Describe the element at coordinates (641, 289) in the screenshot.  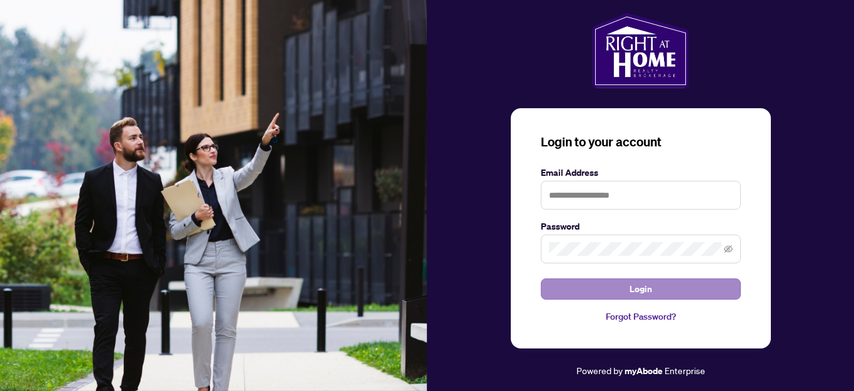
I see `button: Login` at that location.